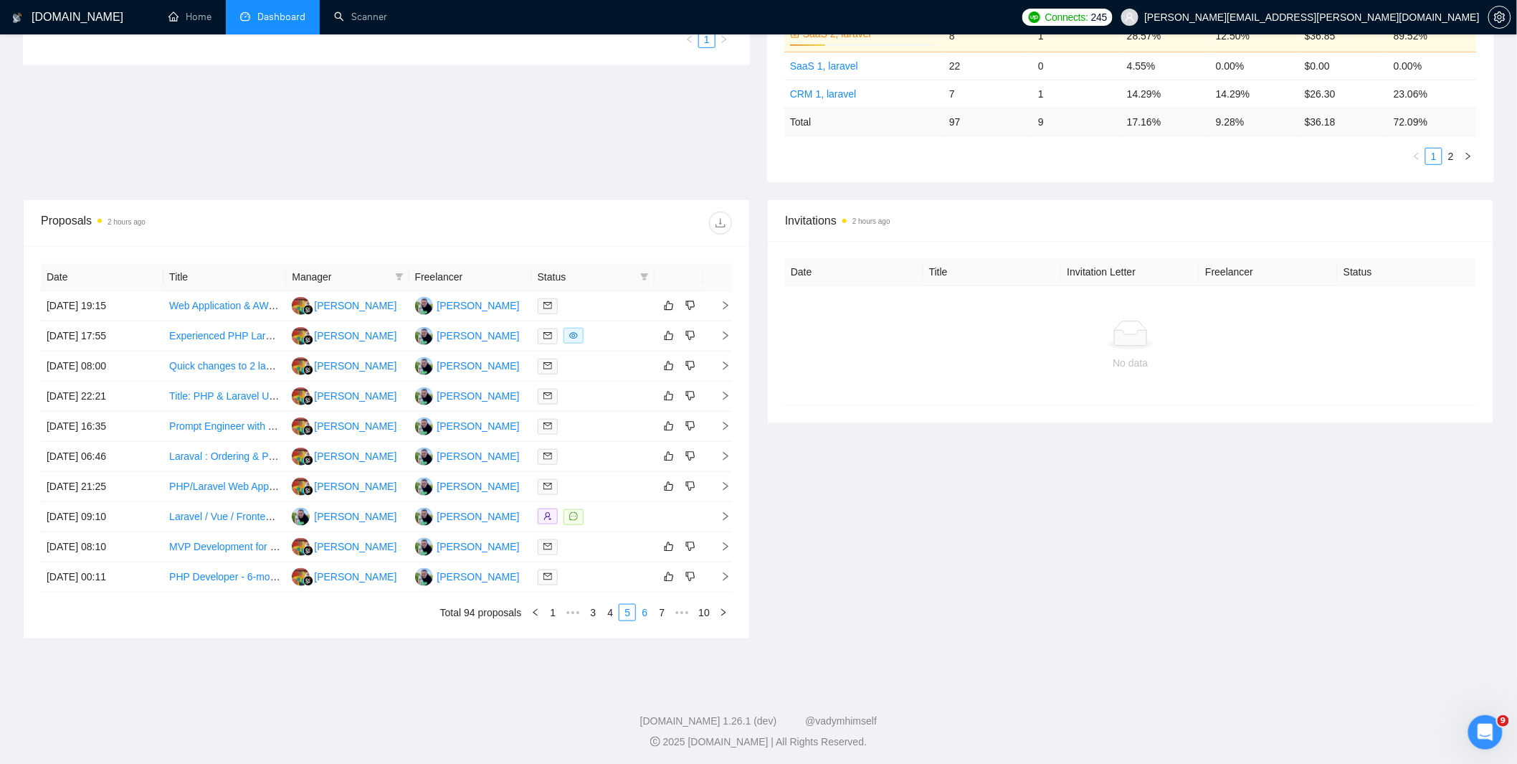 The height and width of the screenshot is (764, 1517). Describe the element at coordinates (645, 612) in the screenshot. I see `a: 6` at that location.